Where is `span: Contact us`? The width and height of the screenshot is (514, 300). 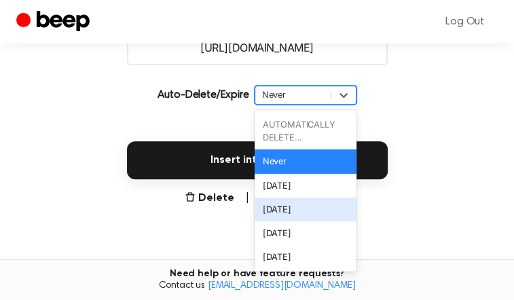
span: Contact us is located at coordinates (257, 287).